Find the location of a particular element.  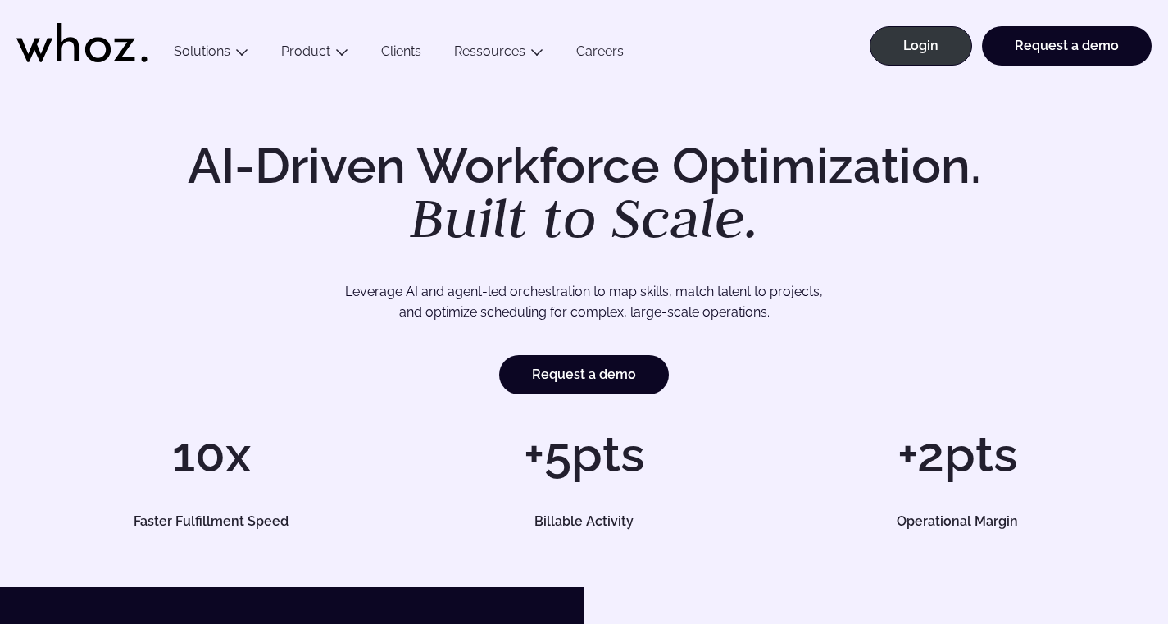

a: Ressources is located at coordinates (489, 51).